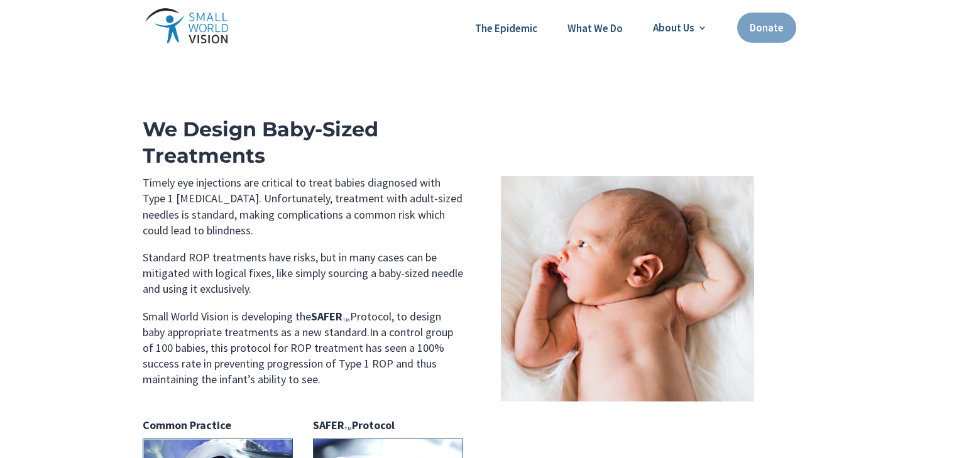 Image resolution: width=964 pixels, height=458 pixels. What do you see at coordinates (303, 279) in the screenshot?
I see `p: Standard ROP treatments have risks, but in many cases can be mitigated with logical fixes, like s...` at bounding box center [303, 279].